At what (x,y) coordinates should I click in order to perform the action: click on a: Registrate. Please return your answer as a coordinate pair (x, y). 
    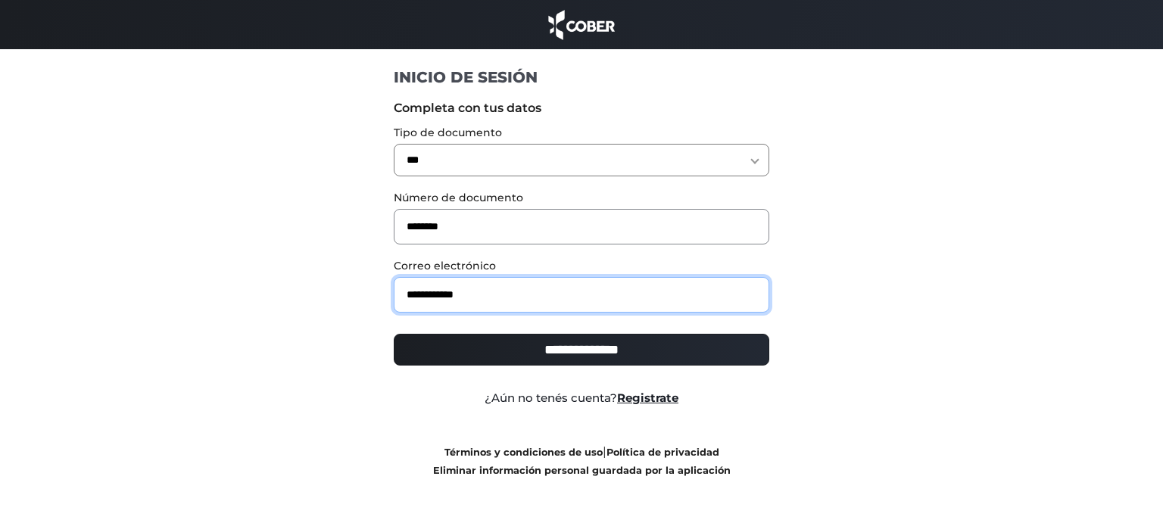
    Looking at the image, I should click on (648, 398).